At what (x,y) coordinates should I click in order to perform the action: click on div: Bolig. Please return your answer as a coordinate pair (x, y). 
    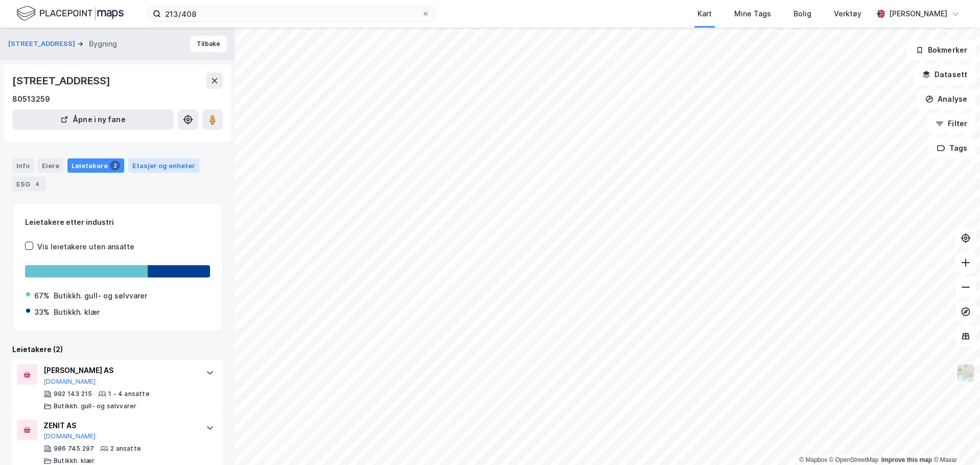
    Looking at the image, I should click on (802, 14).